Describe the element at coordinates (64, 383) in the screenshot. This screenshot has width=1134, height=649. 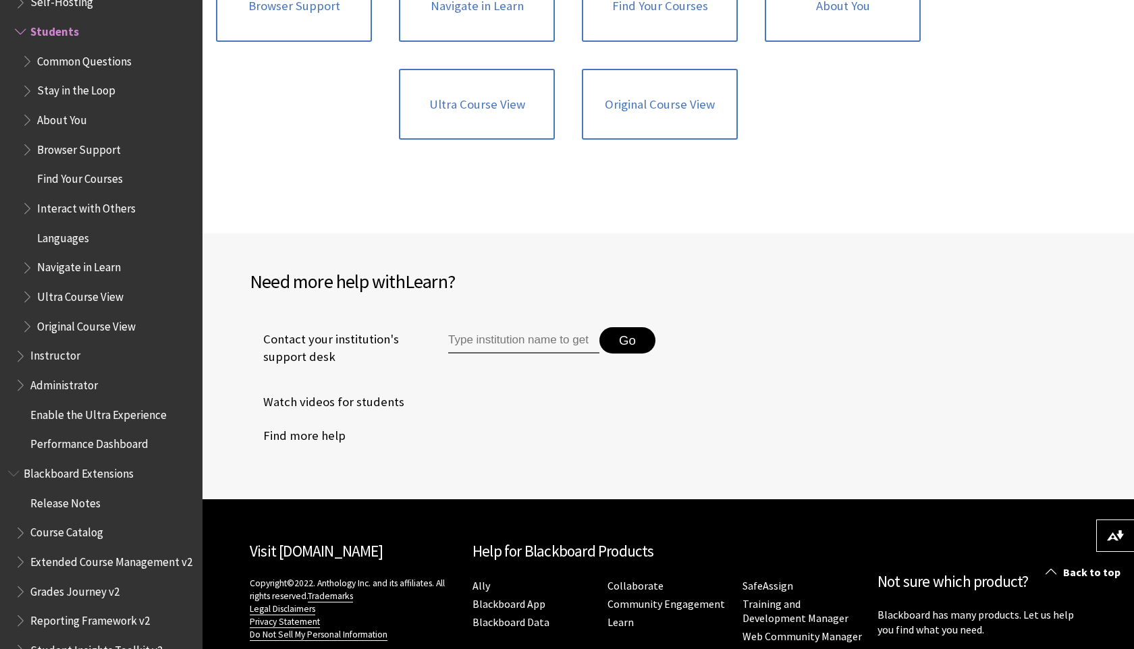
I see `span: Administrator` at that location.